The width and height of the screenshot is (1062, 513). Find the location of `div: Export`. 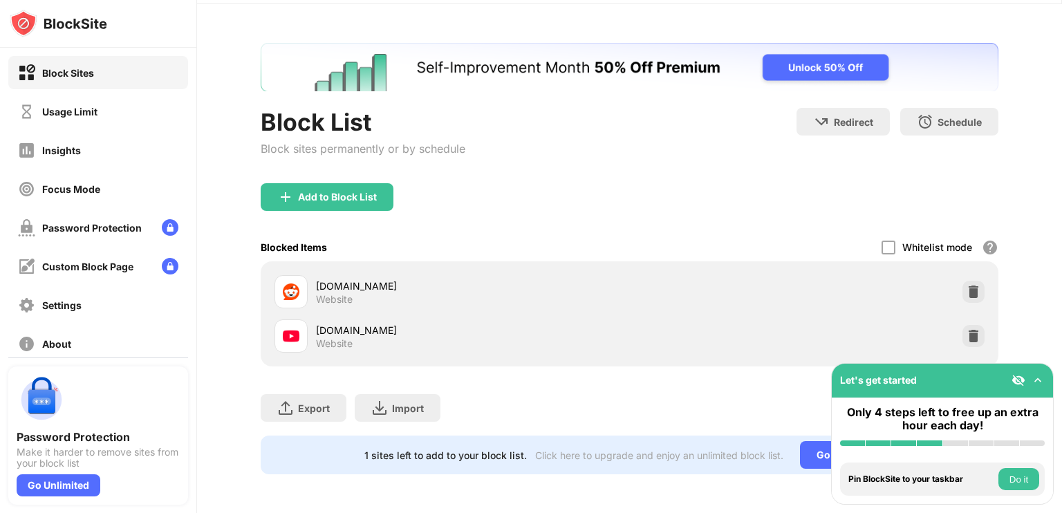

div: Export is located at coordinates (314, 408).